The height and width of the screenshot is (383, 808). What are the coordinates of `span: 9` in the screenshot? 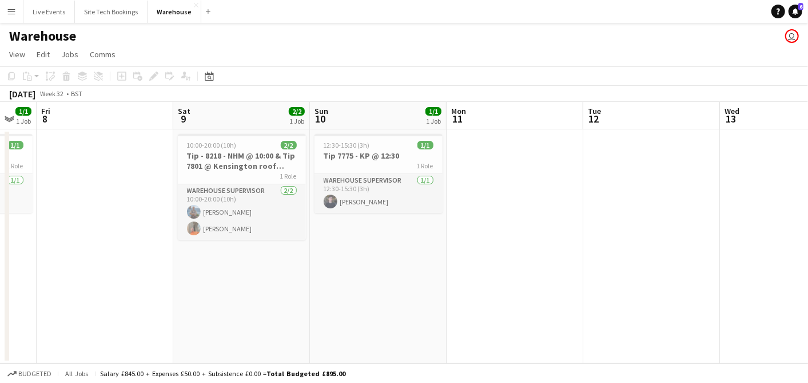 It's located at (183, 118).